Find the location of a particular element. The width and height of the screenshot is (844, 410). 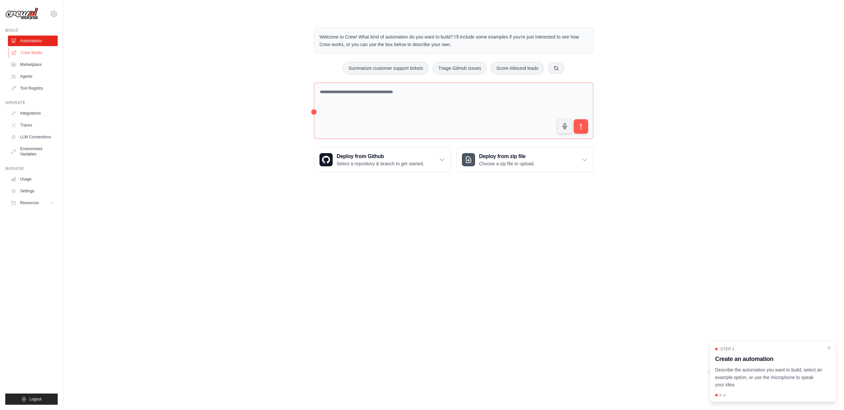

a: Marketplace is located at coordinates (33, 65).